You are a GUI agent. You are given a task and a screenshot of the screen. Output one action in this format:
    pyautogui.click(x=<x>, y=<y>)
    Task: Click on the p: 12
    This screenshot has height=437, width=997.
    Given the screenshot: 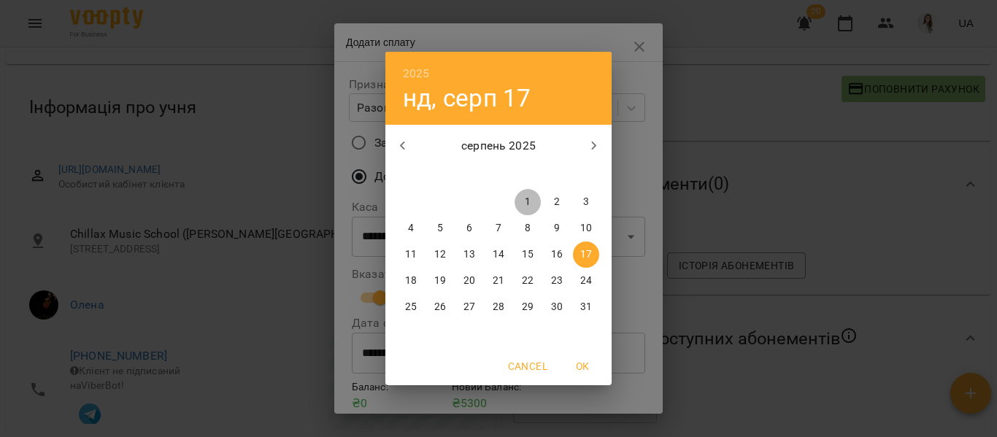 What is the action you would take?
    pyautogui.click(x=440, y=255)
    